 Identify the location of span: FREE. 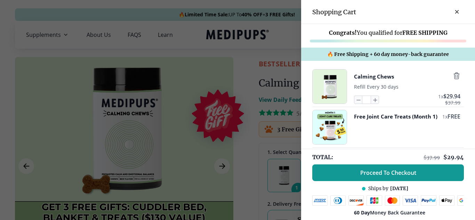
(454, 117).